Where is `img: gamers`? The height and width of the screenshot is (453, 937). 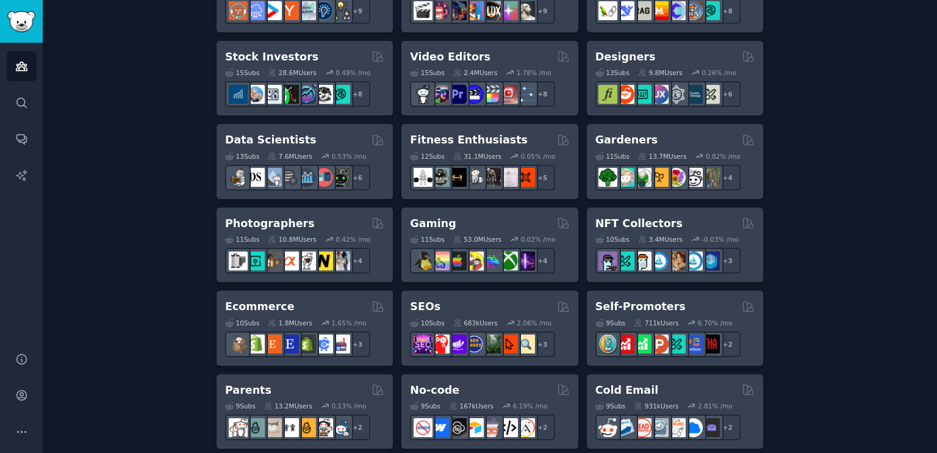
img: gamers is located at coordinates (491, 260).